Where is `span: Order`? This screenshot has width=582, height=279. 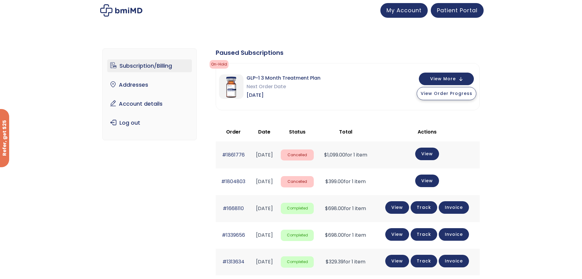
span: Order is located at coordinates (234, 131).